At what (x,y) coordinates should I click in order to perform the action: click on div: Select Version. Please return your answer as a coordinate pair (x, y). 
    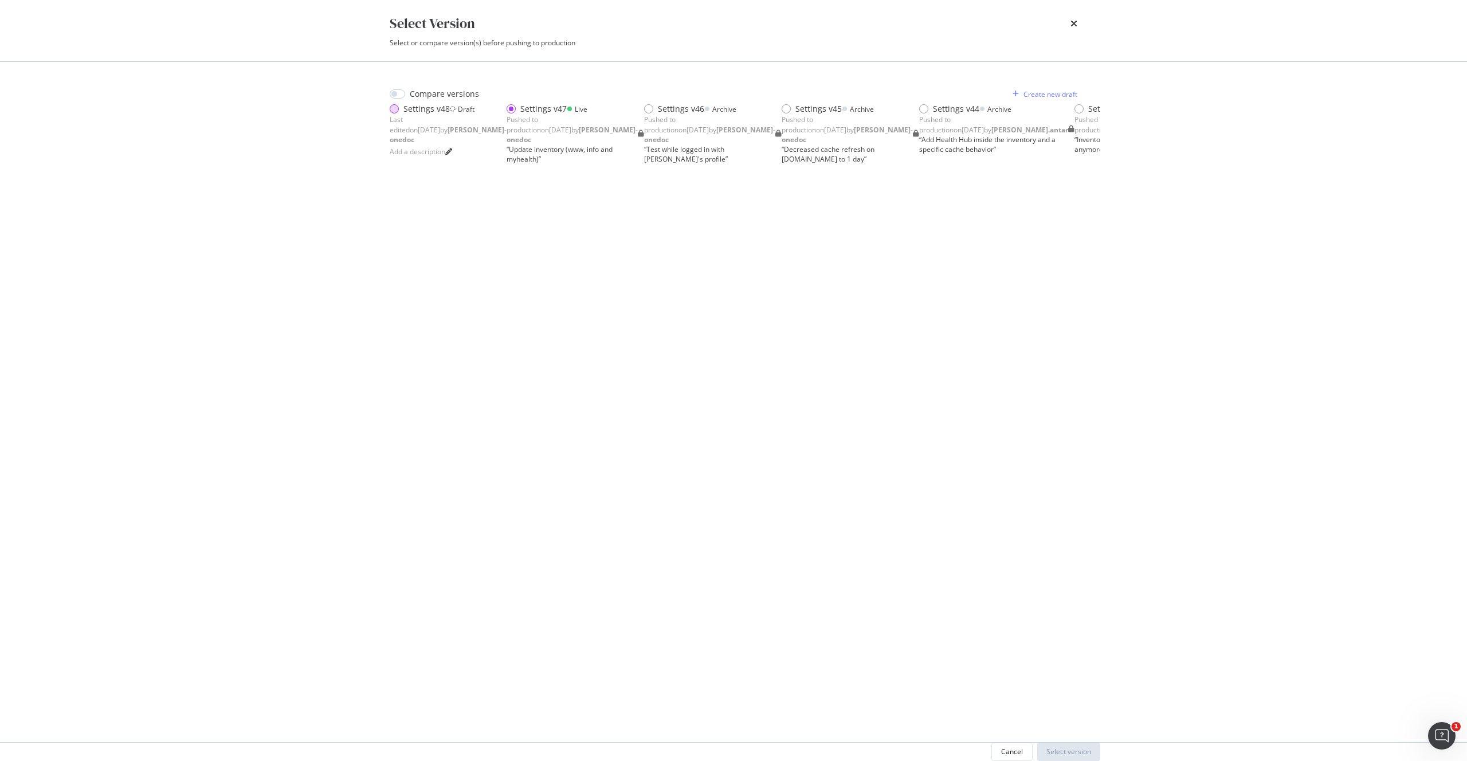
    Looking at the image, I should click on (432, 24).